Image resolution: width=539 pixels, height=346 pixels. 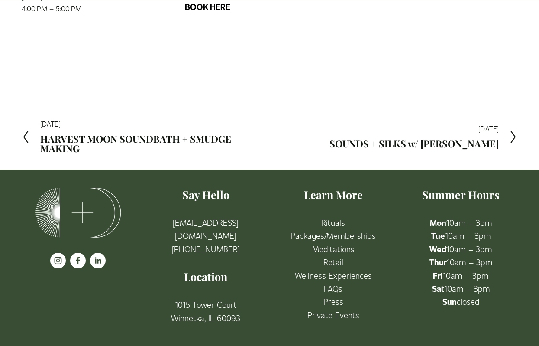 I want to click on a: Private Events, so click(x=333, y=314).